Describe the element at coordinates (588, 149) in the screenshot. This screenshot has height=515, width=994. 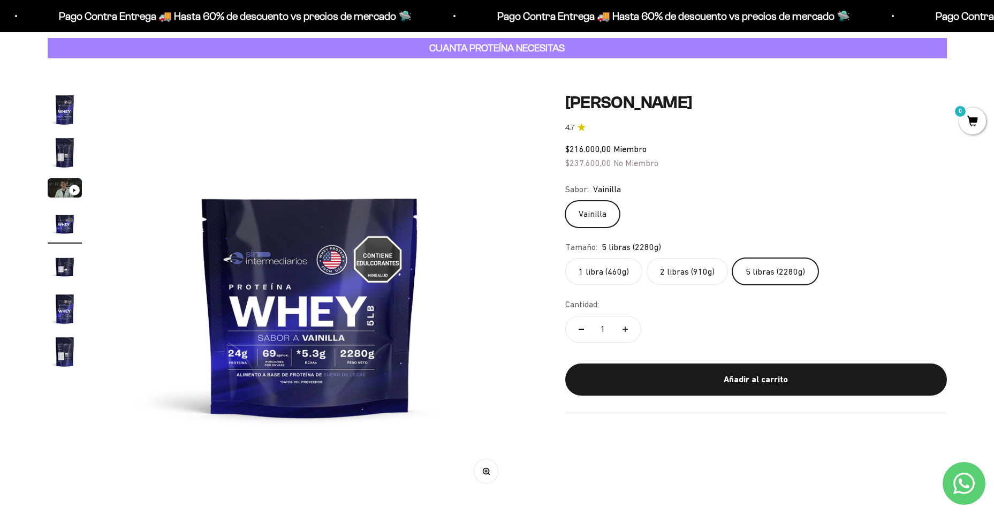
I see `span: $216.000,00` at that location.